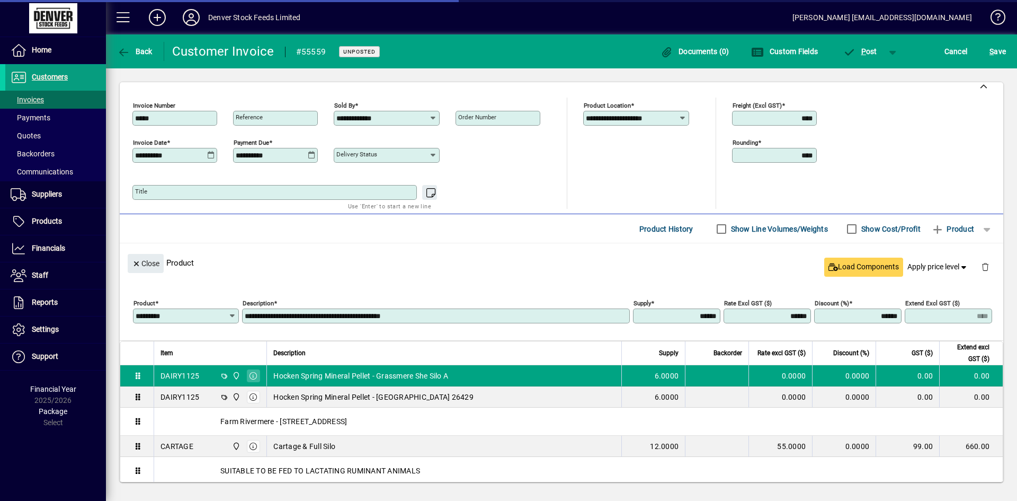  What do you see at coordinates (664, 446) in the screenshot?
I see `span: 12.0000` at bounding box center [664, 446].